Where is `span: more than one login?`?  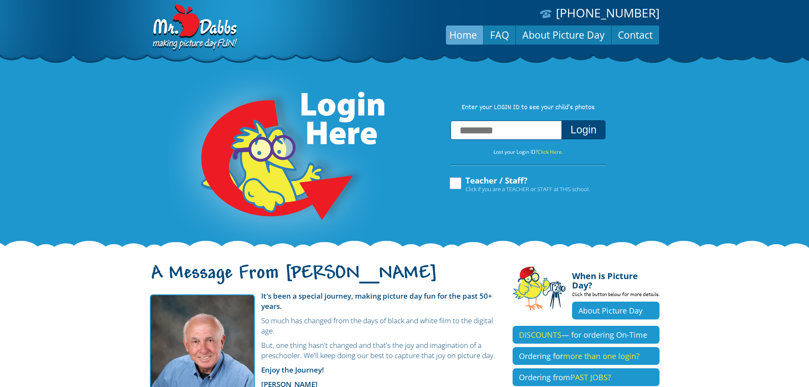
span: more than one login? is located at coordinates (601, 356).